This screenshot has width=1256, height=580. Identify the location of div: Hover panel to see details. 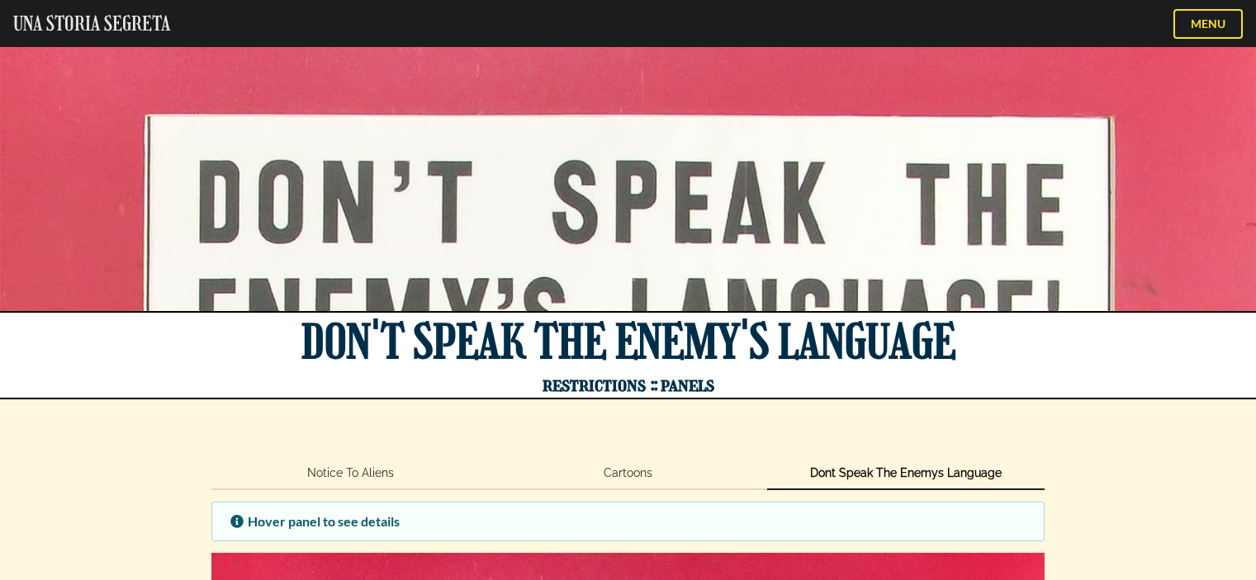
(627, 522).